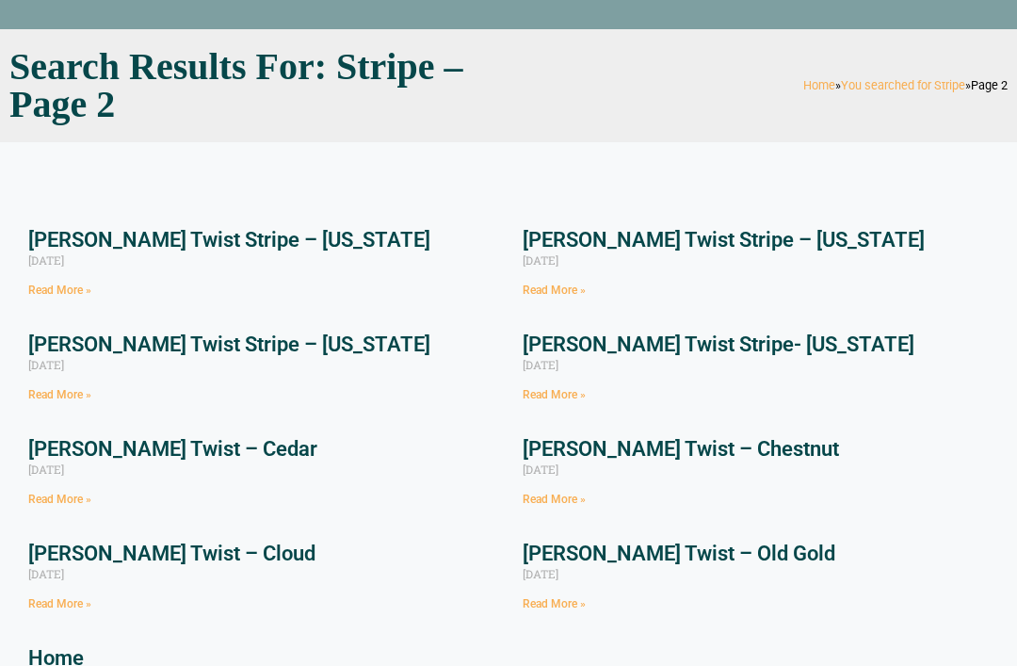  I want to click on a: Read more about Tomkinson Twist Stripe – Oklahoma, so click(59, 395).